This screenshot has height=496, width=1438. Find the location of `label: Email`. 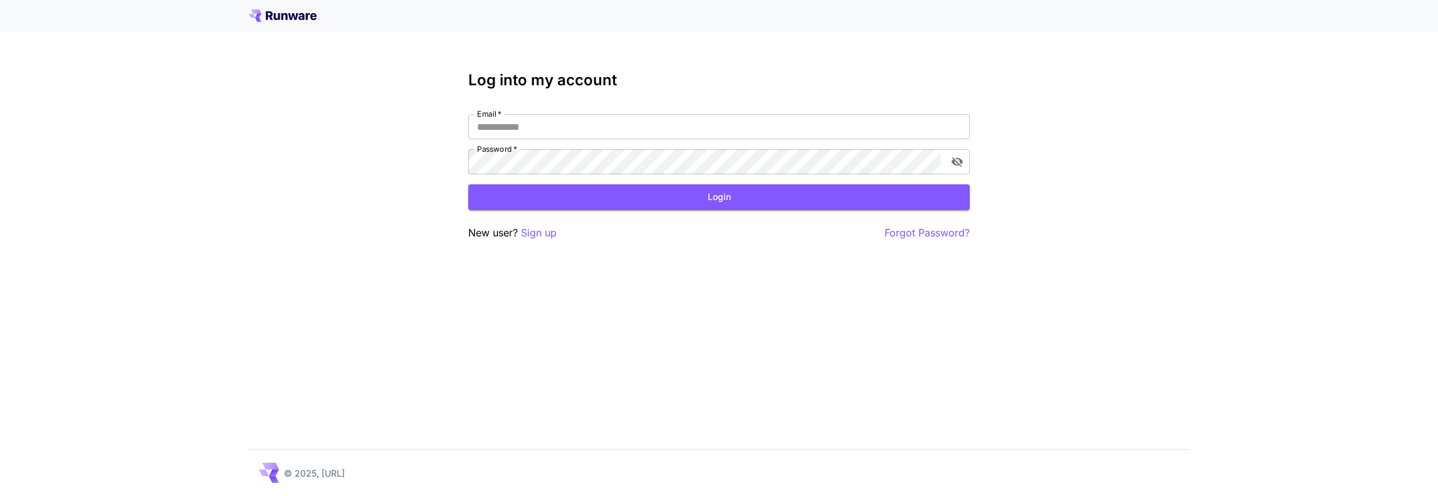

label: Email is located at coordinates (489, 113).